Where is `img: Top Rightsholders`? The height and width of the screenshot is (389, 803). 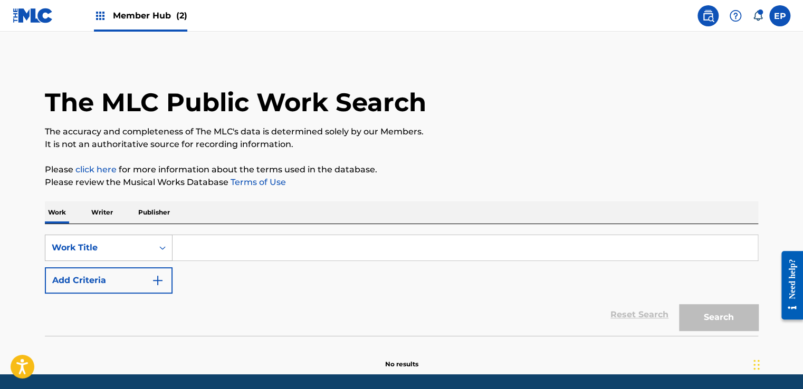
img: Top Rightsholders is located at coordinates (100, 16).